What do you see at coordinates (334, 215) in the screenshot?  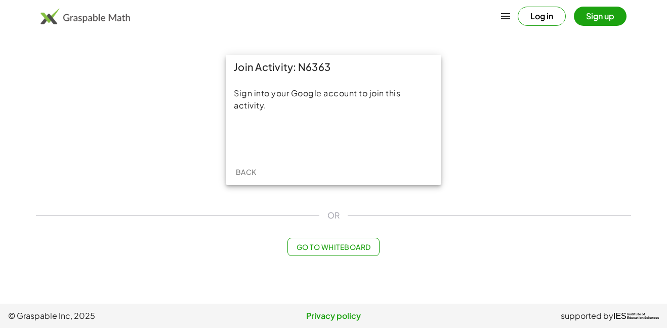 I see `span: OR` at bounding box center [334, 215].